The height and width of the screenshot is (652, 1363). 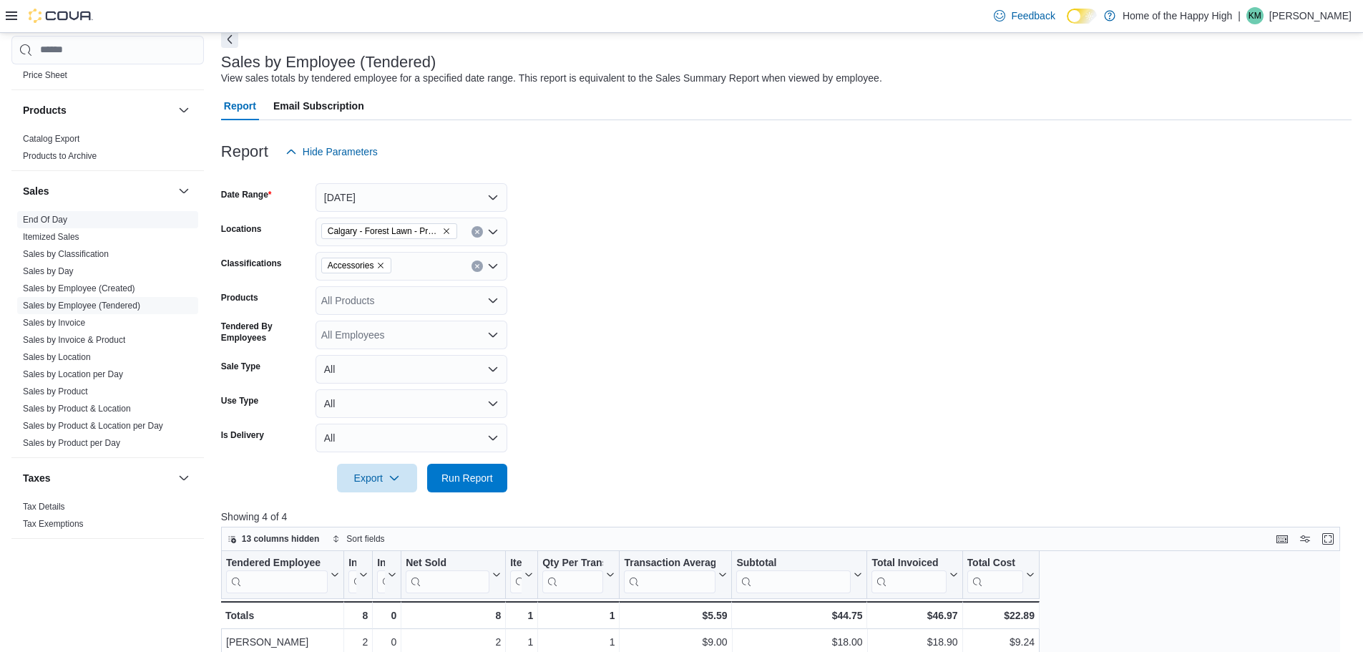 I want to click on a: Sales by Employee (Tendered), so click(x=82, y=306).